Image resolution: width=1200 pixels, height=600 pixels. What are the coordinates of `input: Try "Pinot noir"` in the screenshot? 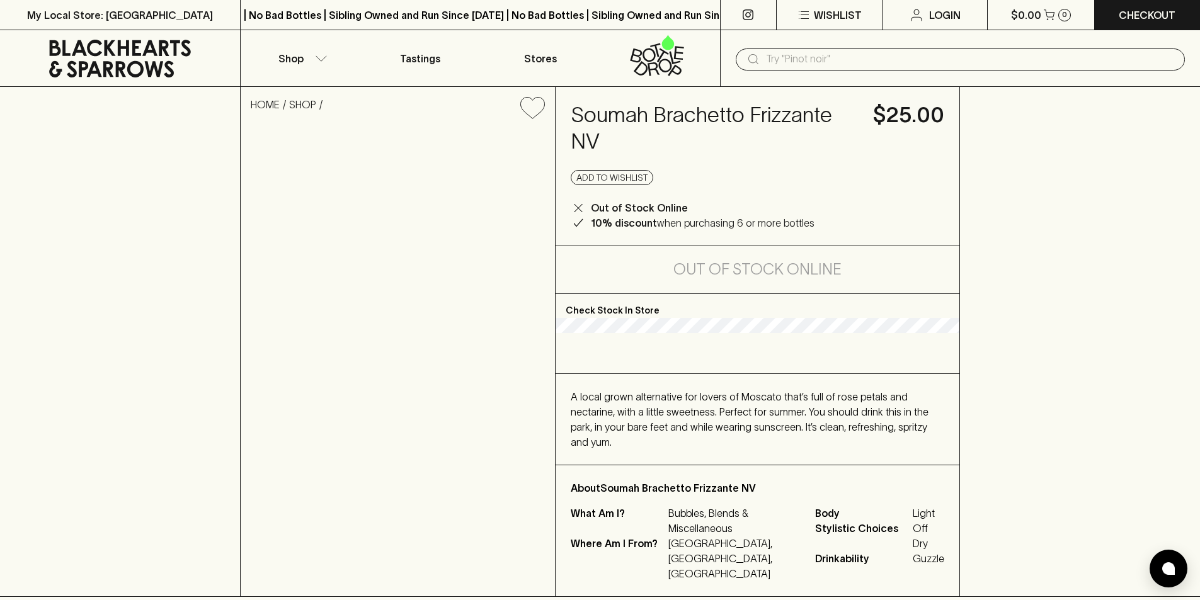 It's located at (970, 59).